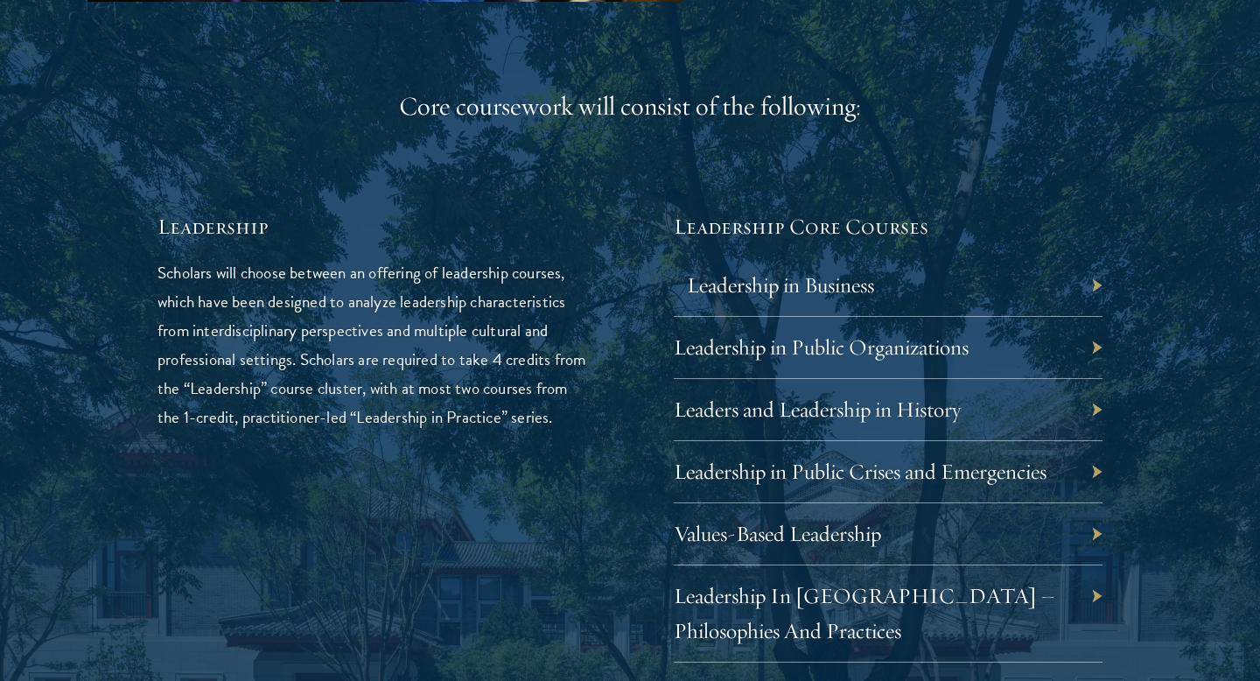  Describe the element at coordinates (372, 227) in the screenshot. I see `h5: Leadership` at that location.